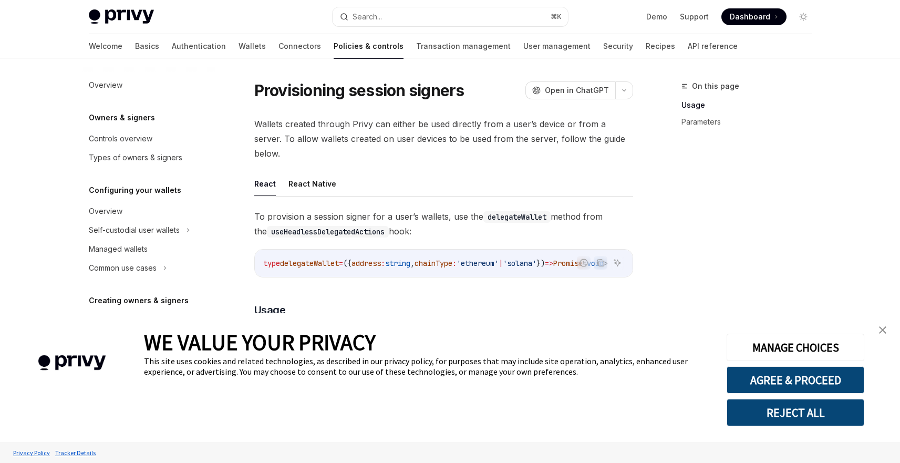 This screenshot has width=900, height=463. Describe the element at coordinates (618, 46) in the screenshot. I see `a: Security` at that location.